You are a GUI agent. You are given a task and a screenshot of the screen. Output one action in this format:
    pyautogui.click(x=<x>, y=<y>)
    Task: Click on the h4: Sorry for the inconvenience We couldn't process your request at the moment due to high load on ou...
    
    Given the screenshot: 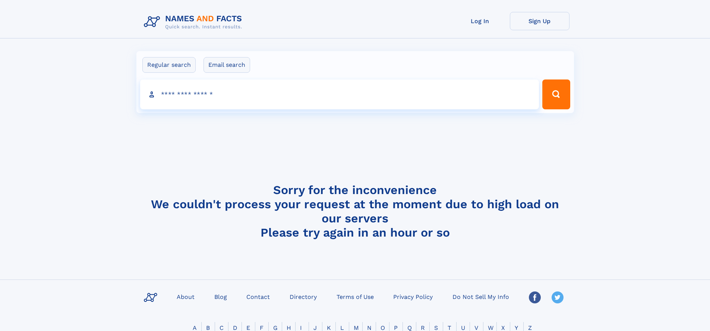 What is the action you would take?
    pyautogui.click(x=355, y=211)
    